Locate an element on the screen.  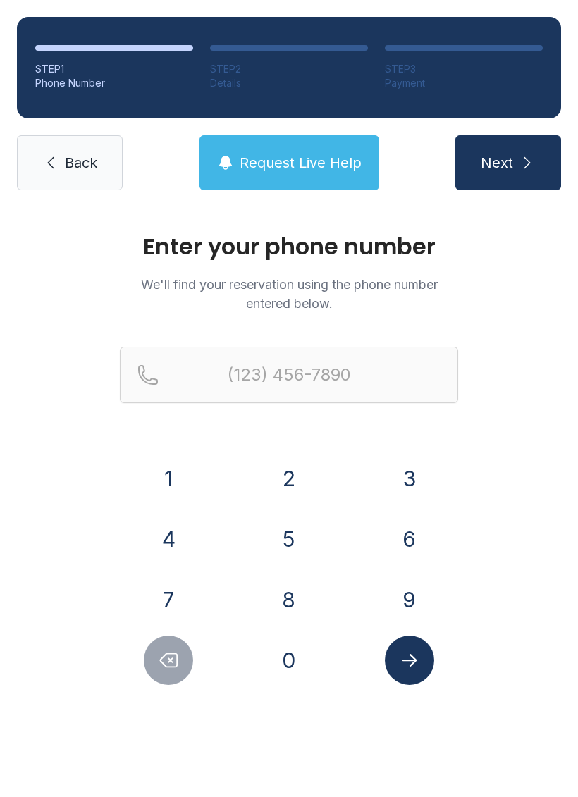
button: 2 is located at coordinates (289, 478).